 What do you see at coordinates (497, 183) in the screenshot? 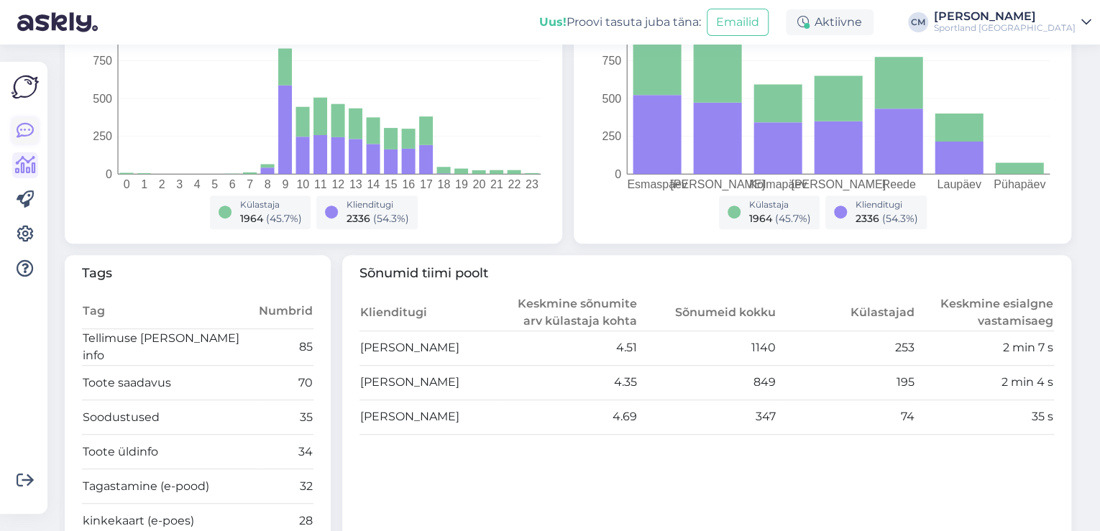
I see `tspan: 21` at bounding box center [497, 183].